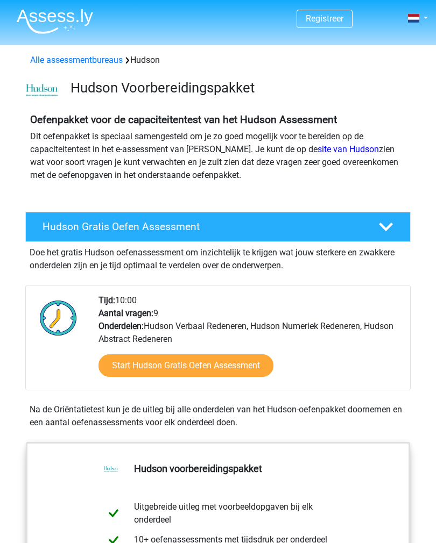 This screenshot has width=436, height=543. Describe the element at coordinates (218, 416) in the screenshot. I see `div: Na de Oriëntatietest kun je de uitleg bij alle onderdelen van het Hudson-oefenpakket doornemen en...` at that location.